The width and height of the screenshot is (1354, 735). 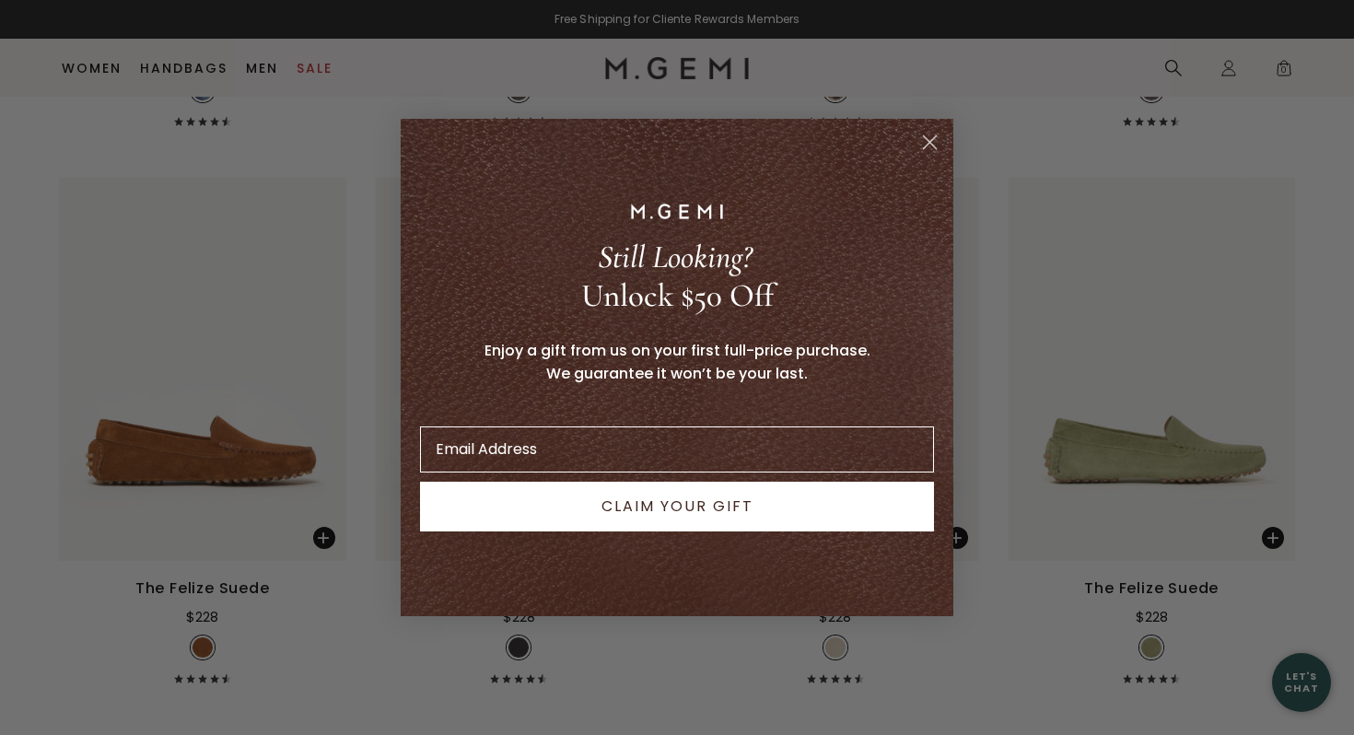 What do you see at coordinates (674, 257) in the screenshot?
I see `span: Still Looking?` at bounding box center [674, 257].